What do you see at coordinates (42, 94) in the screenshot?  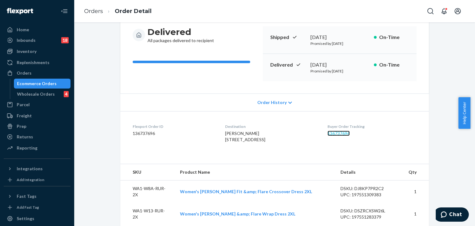 I see `a: Wholesale Orders4` at bounding box center [42, 94].